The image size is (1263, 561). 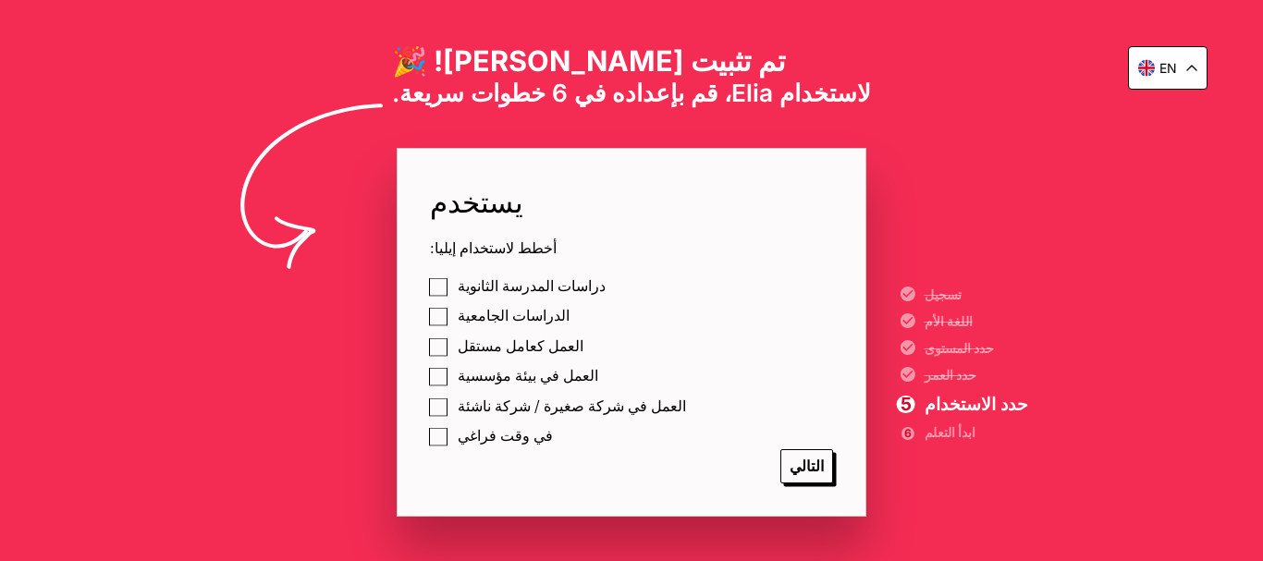 What do you see at coordinates (505, 435) in the screenshot?
I see `font: في وقت فراغي` at bounding box center [505, 435].